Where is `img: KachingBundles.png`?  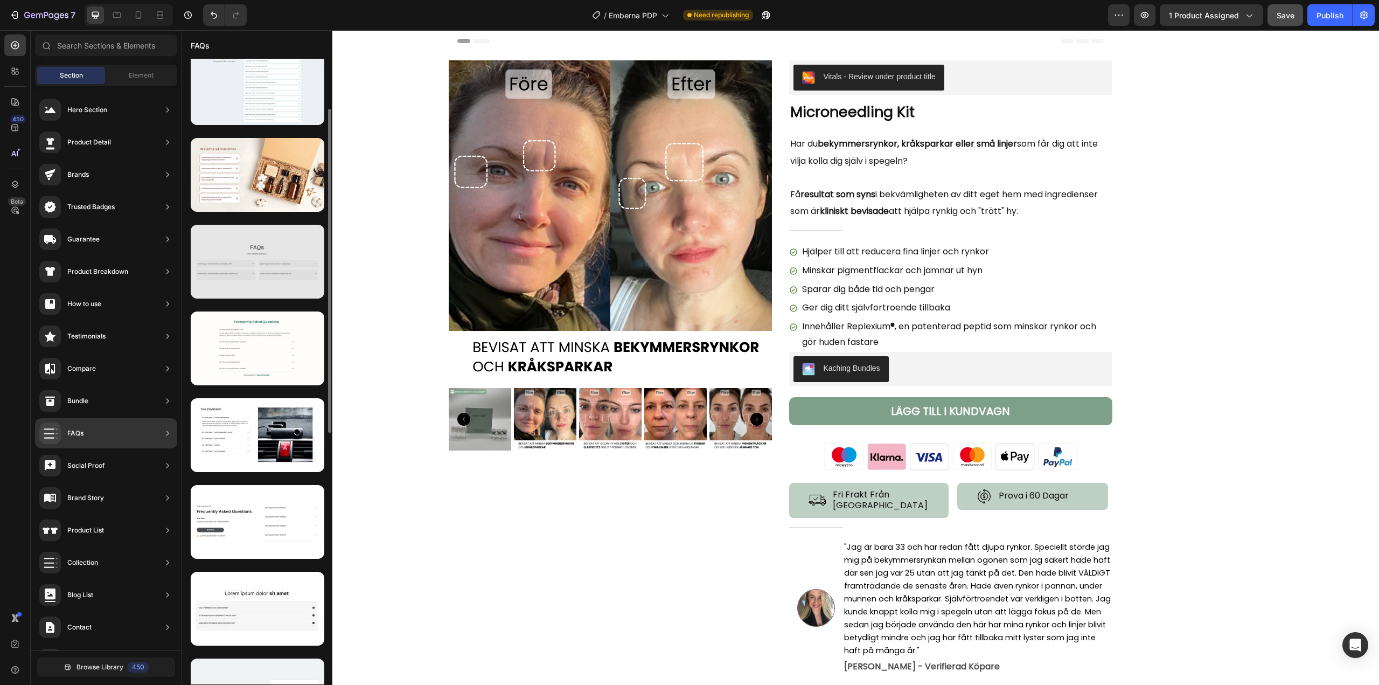 img: KachingBundles.png is located at coordinates (627, 339).